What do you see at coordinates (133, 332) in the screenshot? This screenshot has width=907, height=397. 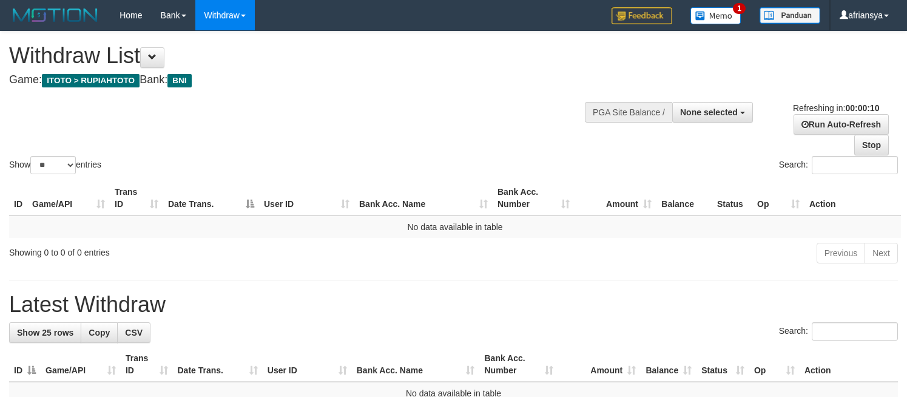 I see `a: CSV` at bounding box center [133, 332].